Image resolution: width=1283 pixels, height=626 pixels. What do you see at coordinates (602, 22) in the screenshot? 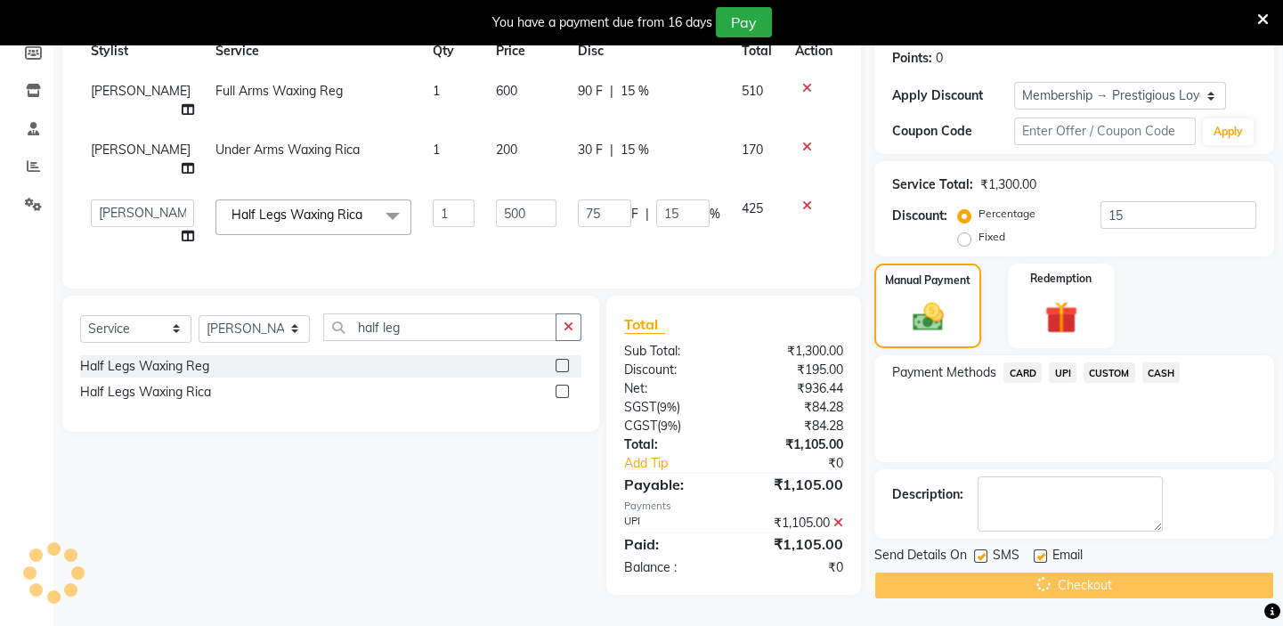
I see `div: You have a payment due from 16 days` at bounding box center [602, 22].